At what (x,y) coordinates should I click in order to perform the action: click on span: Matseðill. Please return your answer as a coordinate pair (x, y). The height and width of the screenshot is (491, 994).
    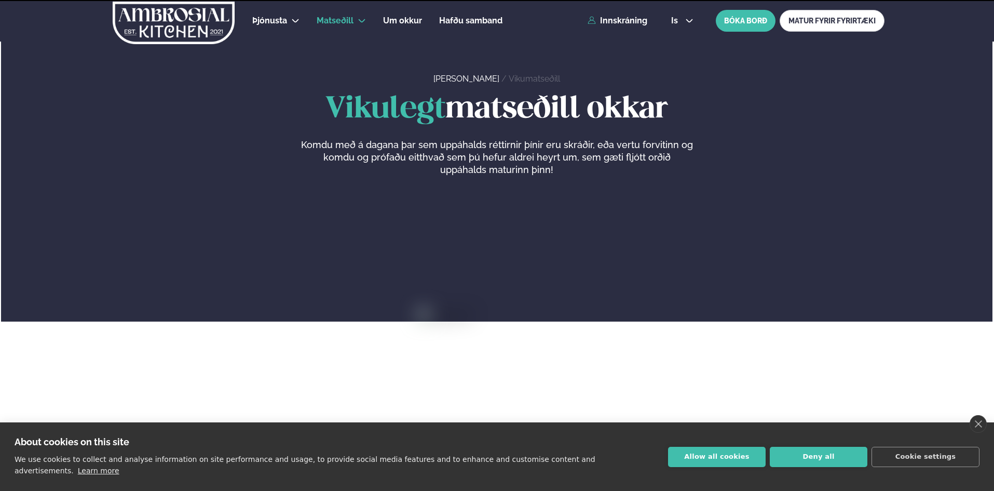
    Looking at the image, I should click on (335, 20).